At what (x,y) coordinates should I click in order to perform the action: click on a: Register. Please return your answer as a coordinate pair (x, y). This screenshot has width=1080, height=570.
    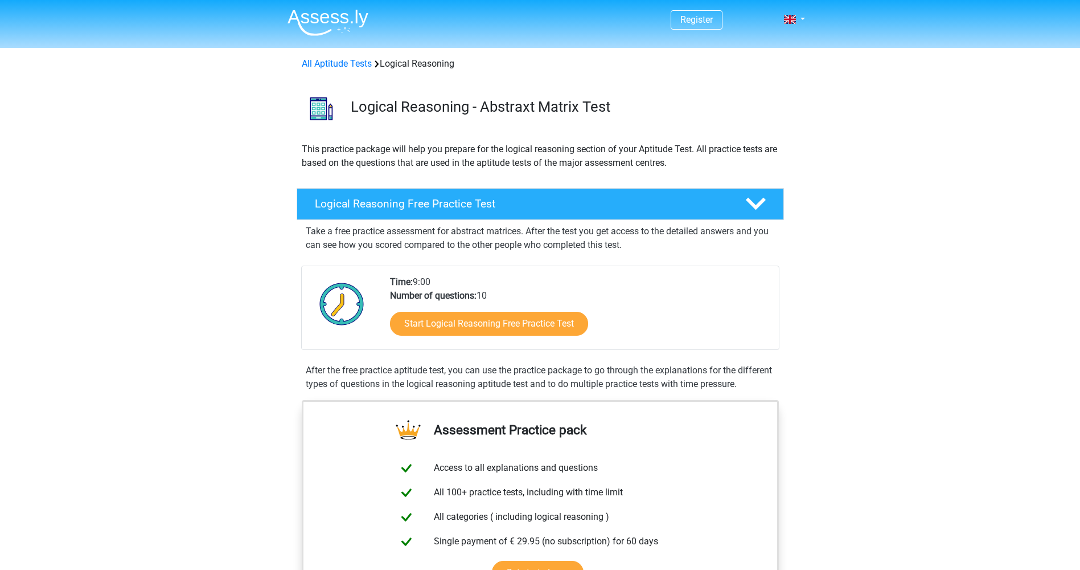
    Looking at the image, I should click on (697, 19).